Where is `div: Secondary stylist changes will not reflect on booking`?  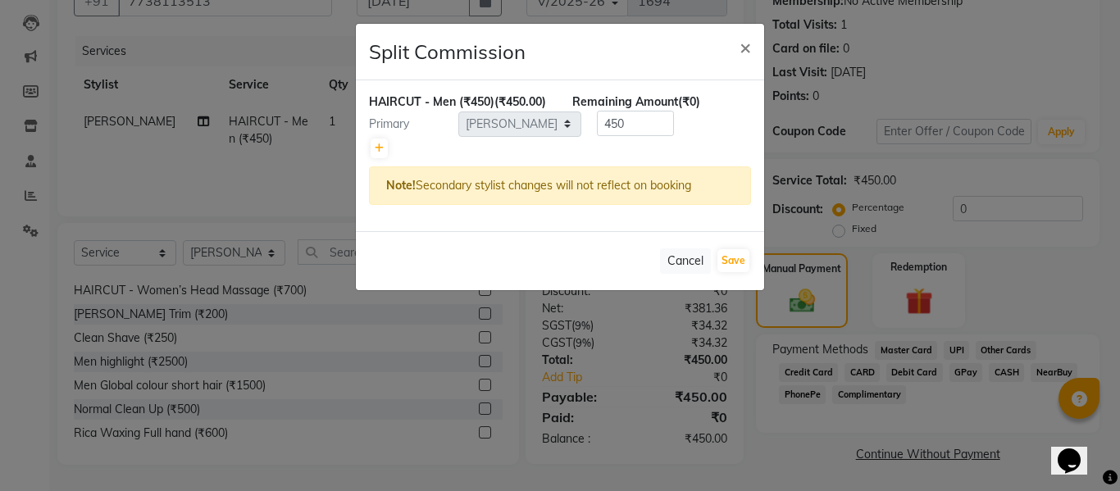 div: Secondary stylist changes will not reflect on booking is located at coordinates (560, 185).